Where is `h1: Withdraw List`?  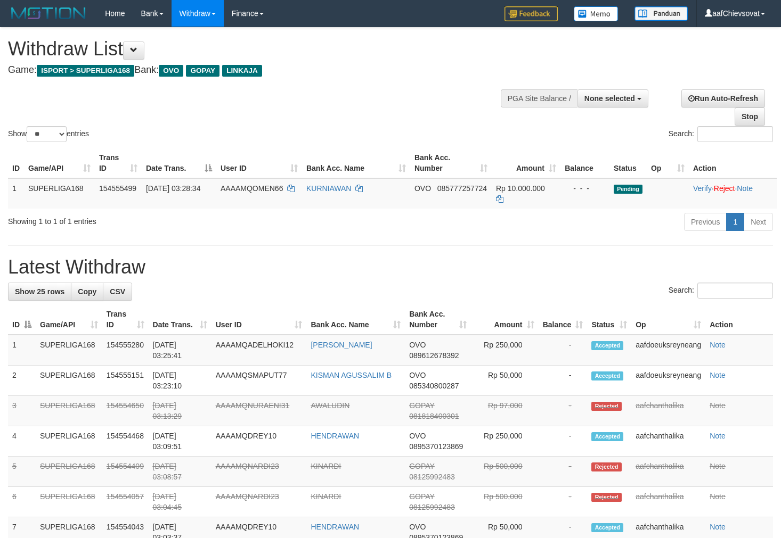
h1: Withdraw List is located at coordinates (259, 49).